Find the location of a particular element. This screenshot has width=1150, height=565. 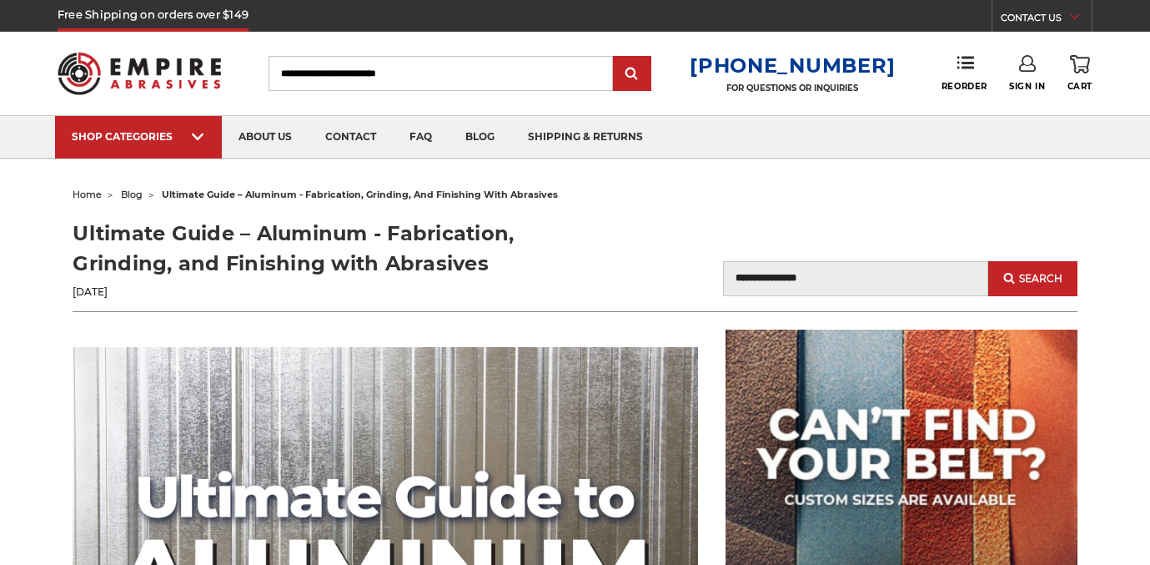

span: ultimate guide – aluminum - fabrication, grinding, and finishing with abrasives is located at coordinates (360, 194).